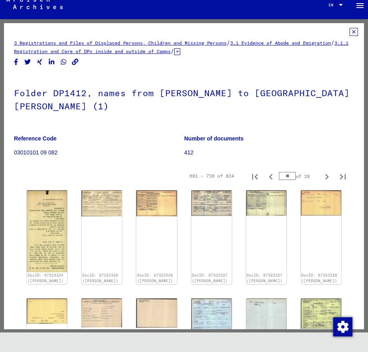 Image resolution: width=368 pixels, height=352 pixels. I want to click on img: Change consent, so click(343, 327).